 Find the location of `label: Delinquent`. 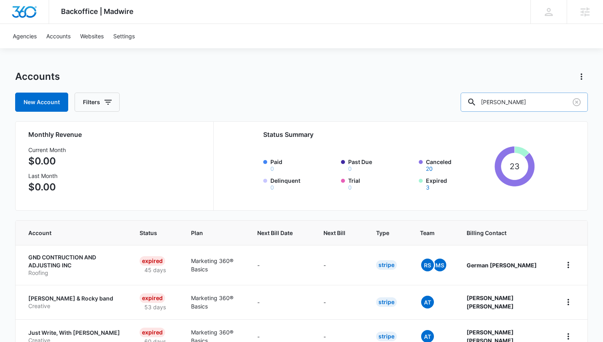

label: Delinquent is located at coordinates (303, 183).